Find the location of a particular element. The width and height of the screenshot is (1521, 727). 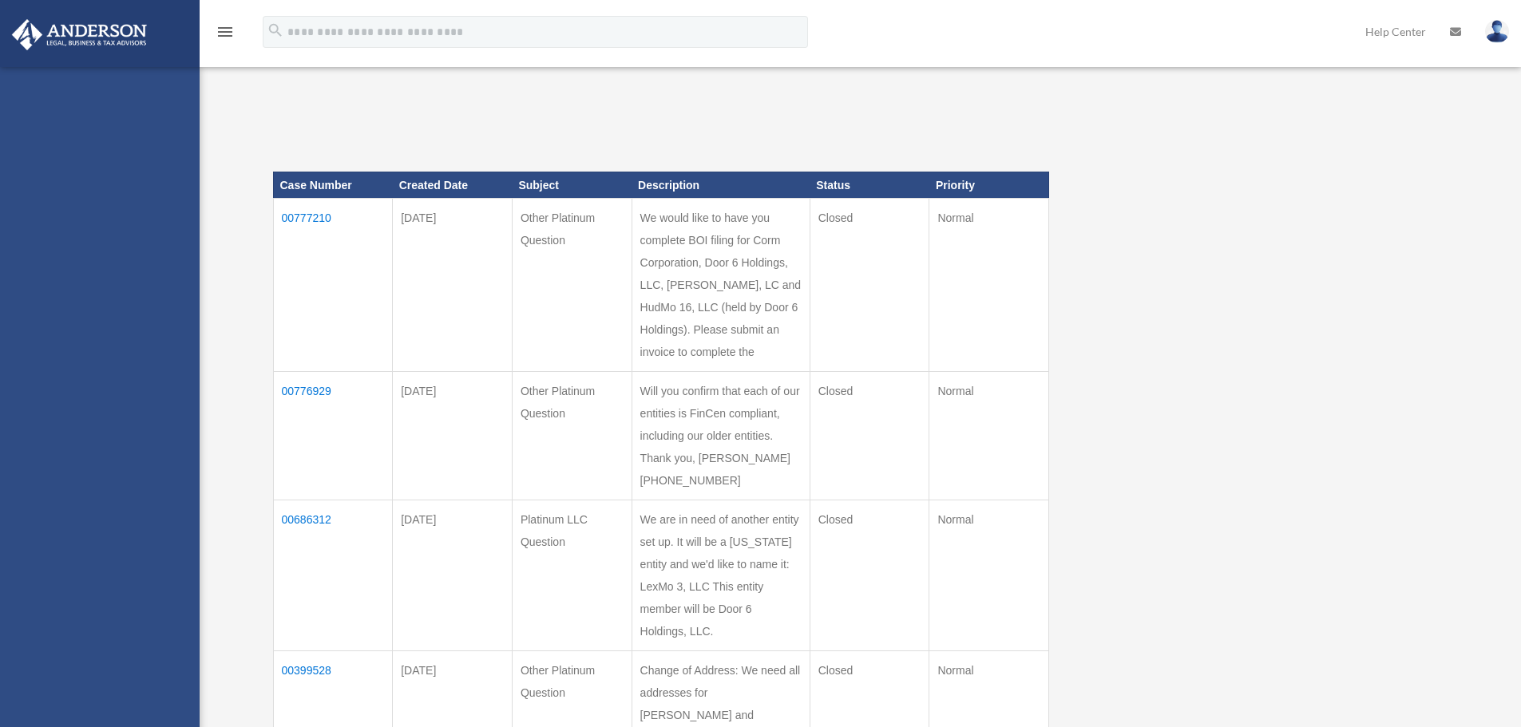

td: 00777210 is located at coordinates (333, 285).